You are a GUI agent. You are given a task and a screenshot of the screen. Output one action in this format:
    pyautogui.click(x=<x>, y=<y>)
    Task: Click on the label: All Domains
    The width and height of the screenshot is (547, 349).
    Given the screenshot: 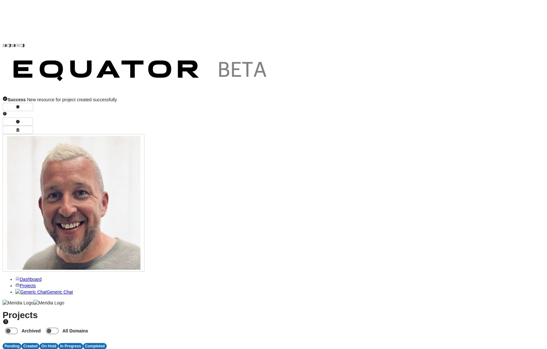 What is the action you would take?
    pyautogui.click(x=76, y=331)
    